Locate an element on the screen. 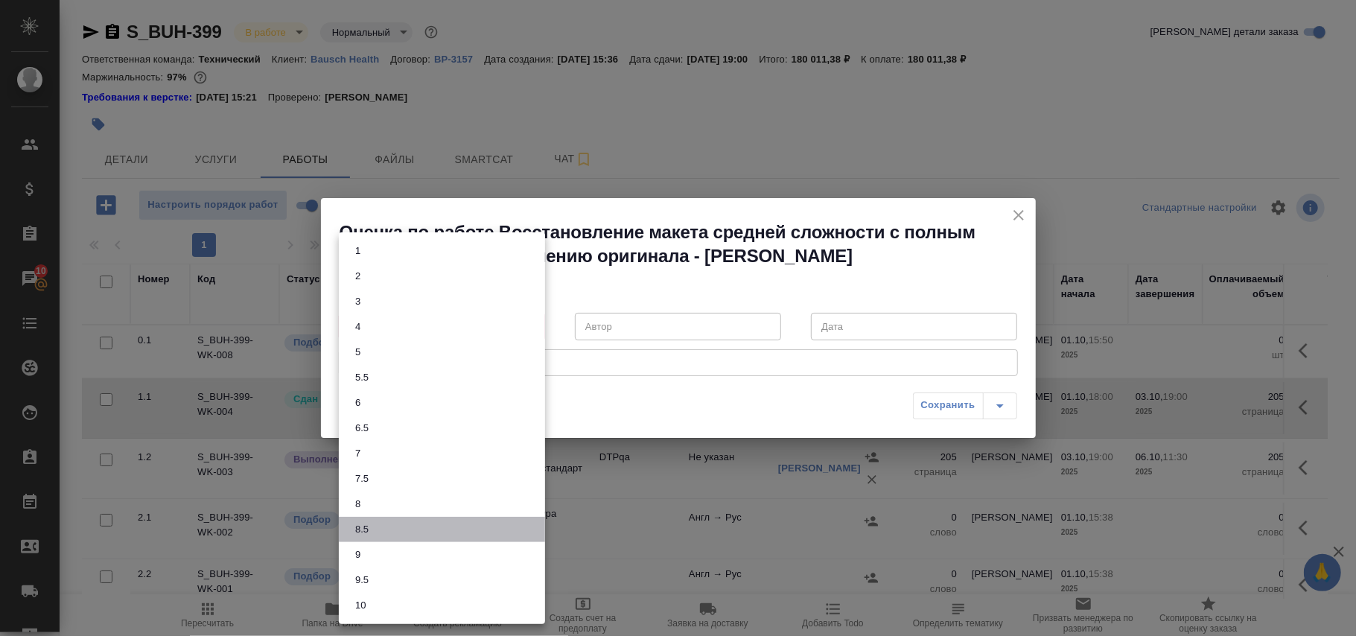 This screenshot has height=636, width=1356. button: 7 is located at coordinates (357, 454).